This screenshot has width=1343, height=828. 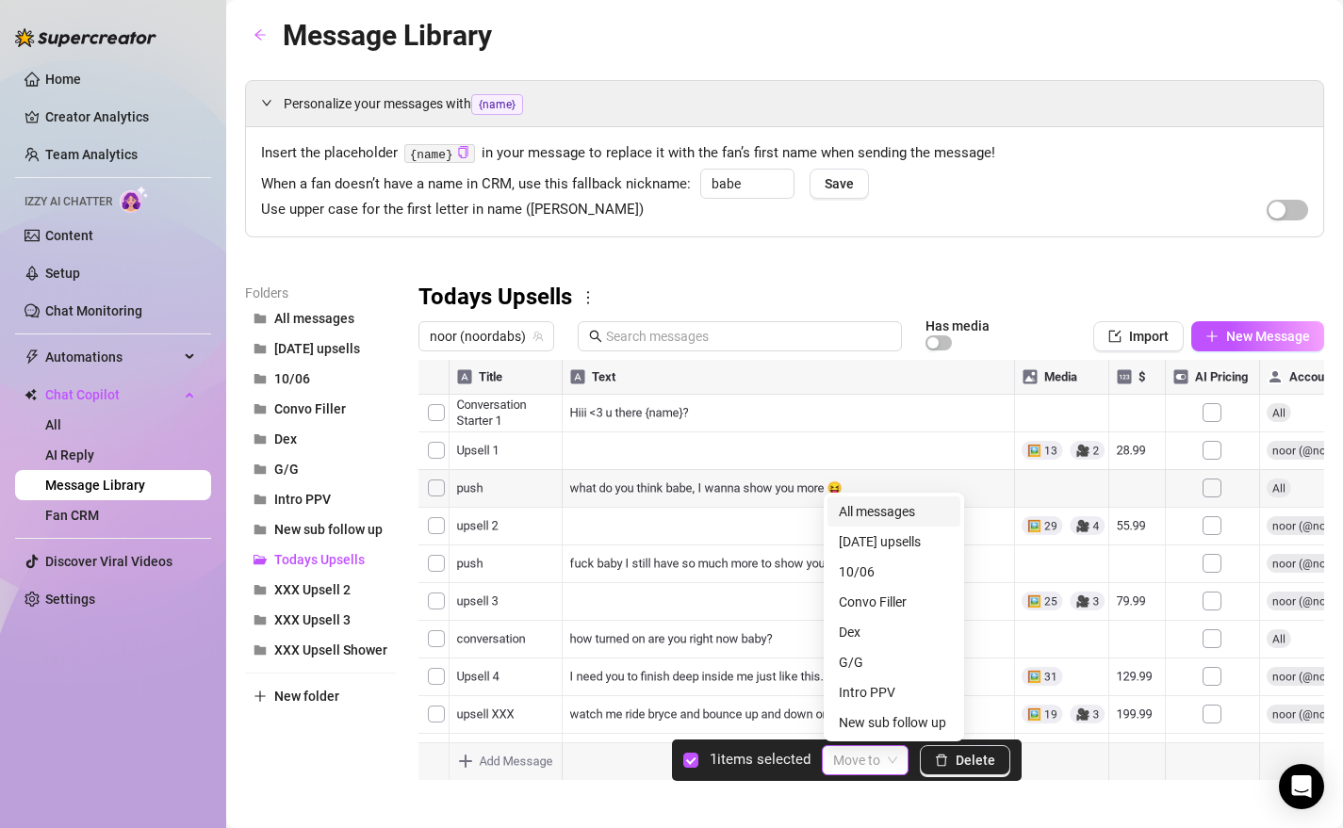 I want to click on a: Team Analytics, so click(x=91, y=155).